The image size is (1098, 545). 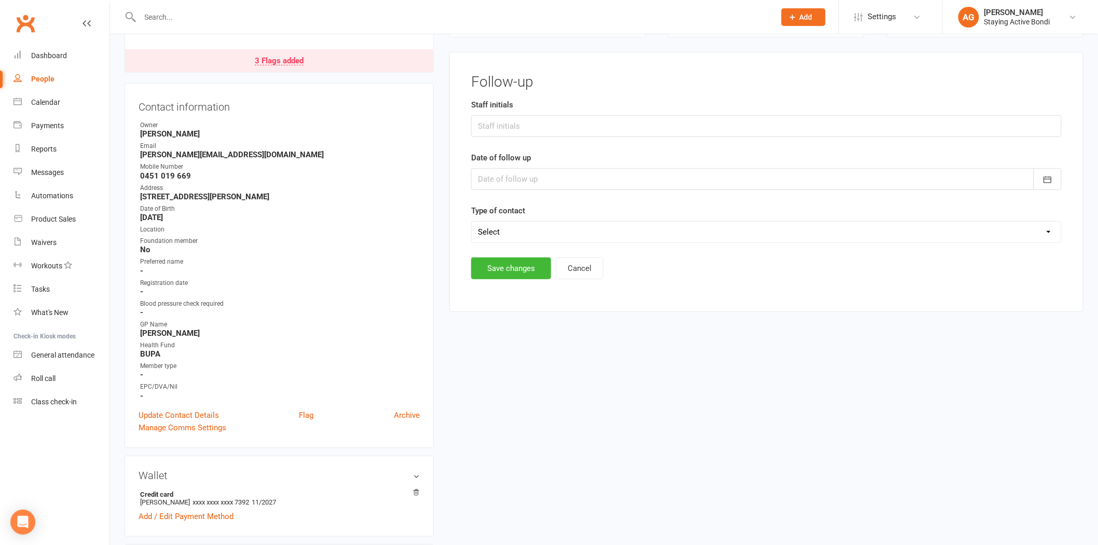 I want to click on a: Clubworx, so click(x=25, y=23).